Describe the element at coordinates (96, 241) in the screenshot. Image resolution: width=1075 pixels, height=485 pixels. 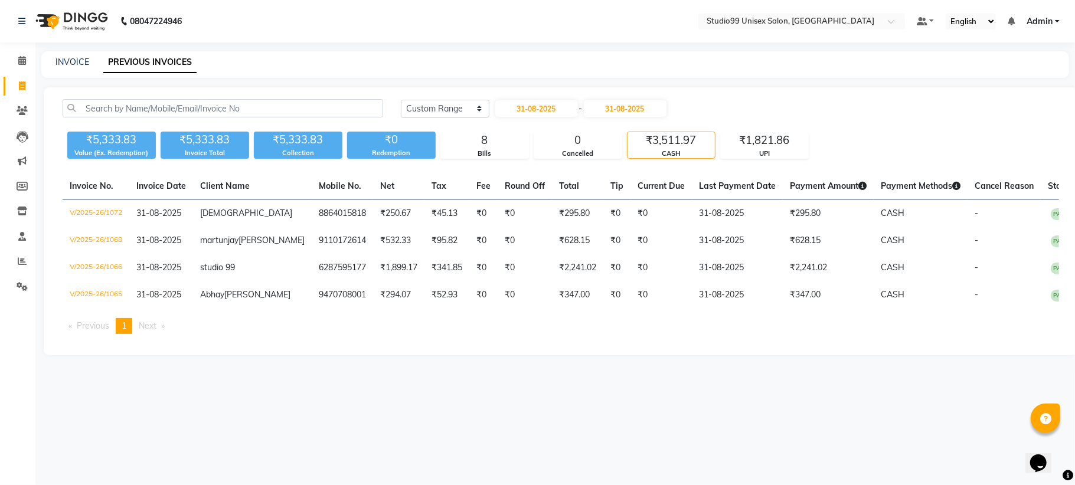
I see `td: V/2025-26/1068` at that location.